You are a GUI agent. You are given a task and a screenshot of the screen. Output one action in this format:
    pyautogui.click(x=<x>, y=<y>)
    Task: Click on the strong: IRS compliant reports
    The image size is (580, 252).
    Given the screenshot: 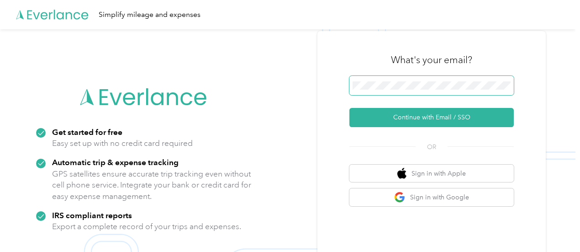 What is the action you would take?
    pyautogui.click(x=92, y=215)
    